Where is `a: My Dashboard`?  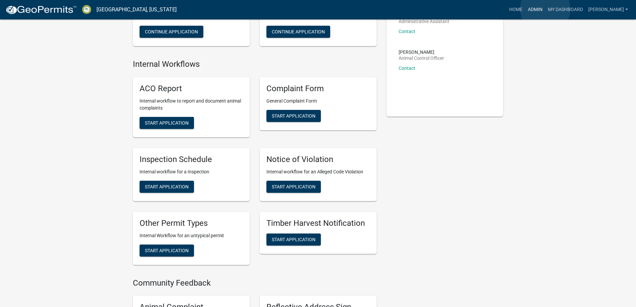
a: My Dashboard is located at coordinates (565, 10).